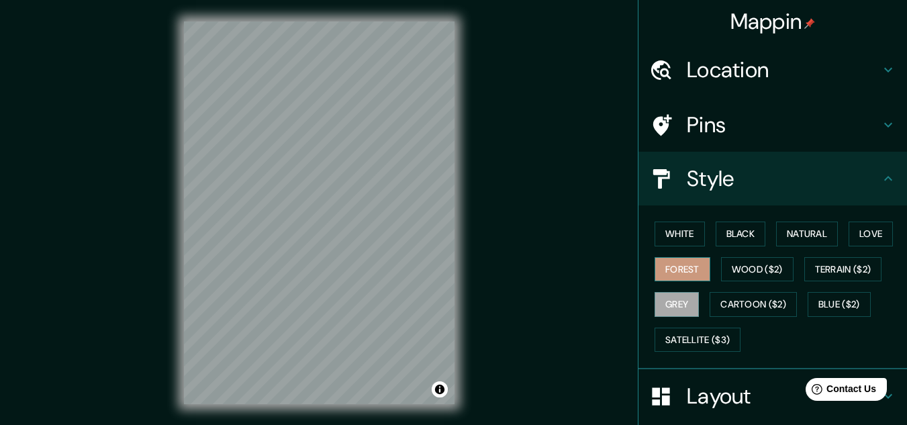  What do you see at coordinates (784, 179) in the screenshot?
I see `h4: Style` at bounding box center [784, 179].